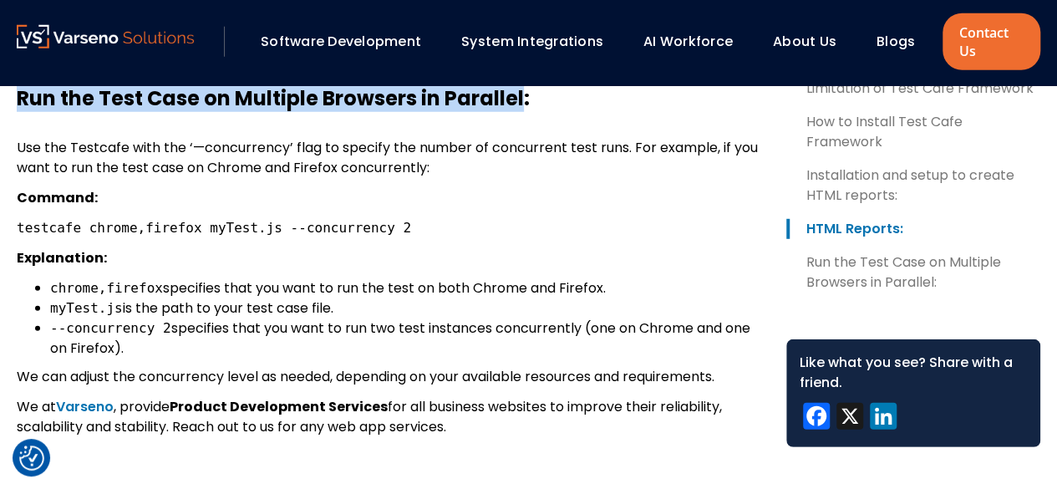  I want to click on p: Use the Testcafe with the ‘—concurrency’ flag to specify the number of concurrent test runs. For ..., so click(388, 158).